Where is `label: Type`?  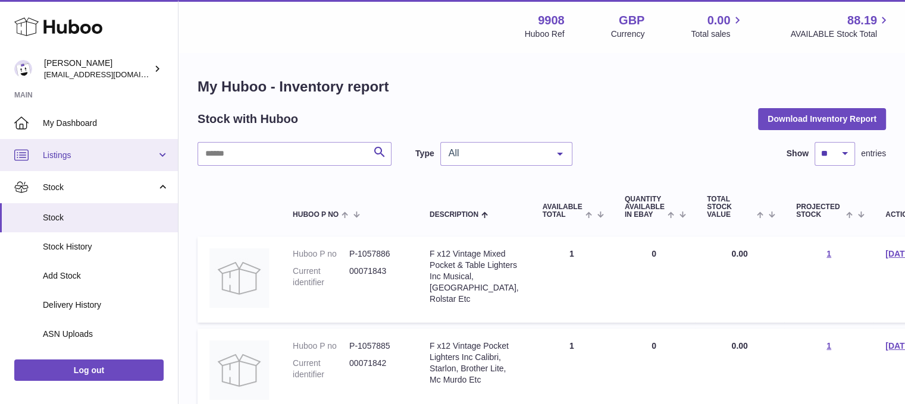 label: Type is located at coordinates (425, 153).